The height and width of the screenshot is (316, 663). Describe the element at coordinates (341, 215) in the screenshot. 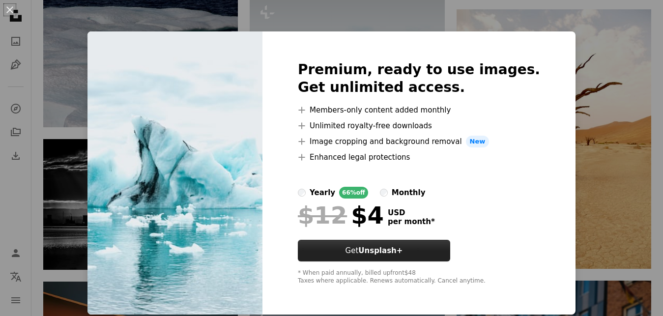

I see `div: $4` at that location.